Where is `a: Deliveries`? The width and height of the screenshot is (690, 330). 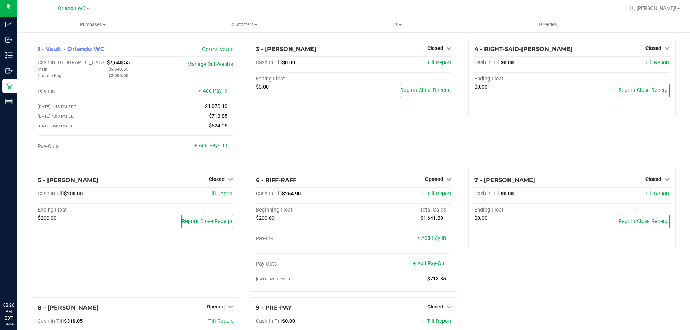
a: Deliveries is located at coordinates (547, 25).